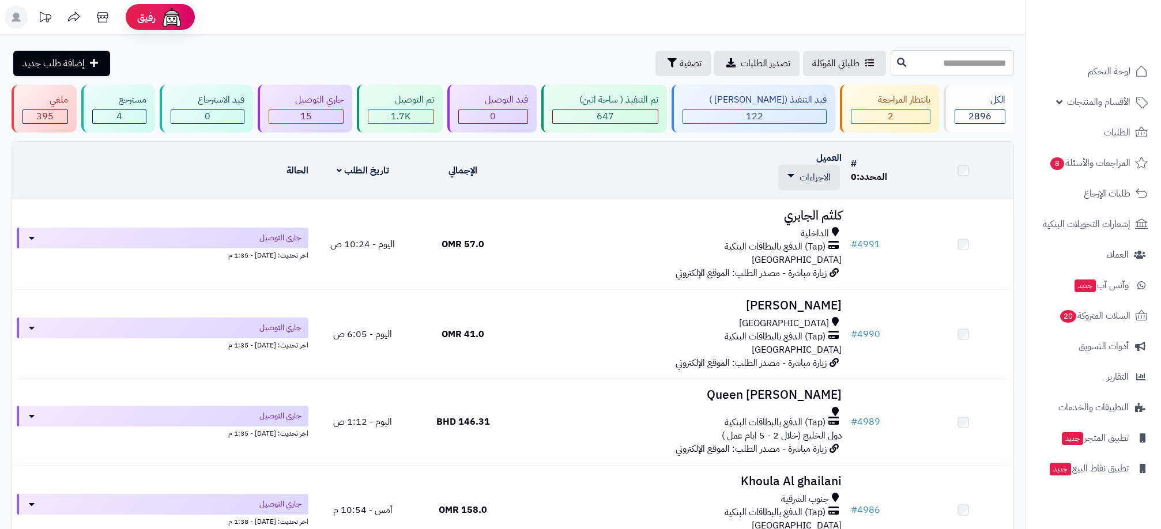  I want to click on span: دول الخليج (خلال 2 - 5 ايام عمل ), so click(782, 436).